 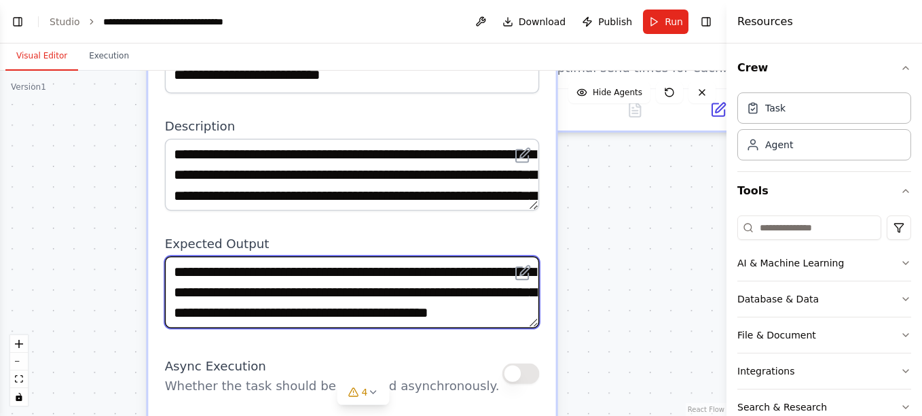 What do you see at coordinates (824, 68) in the screenshot?
I see `button: Crew` at bounding box center [824, 68].